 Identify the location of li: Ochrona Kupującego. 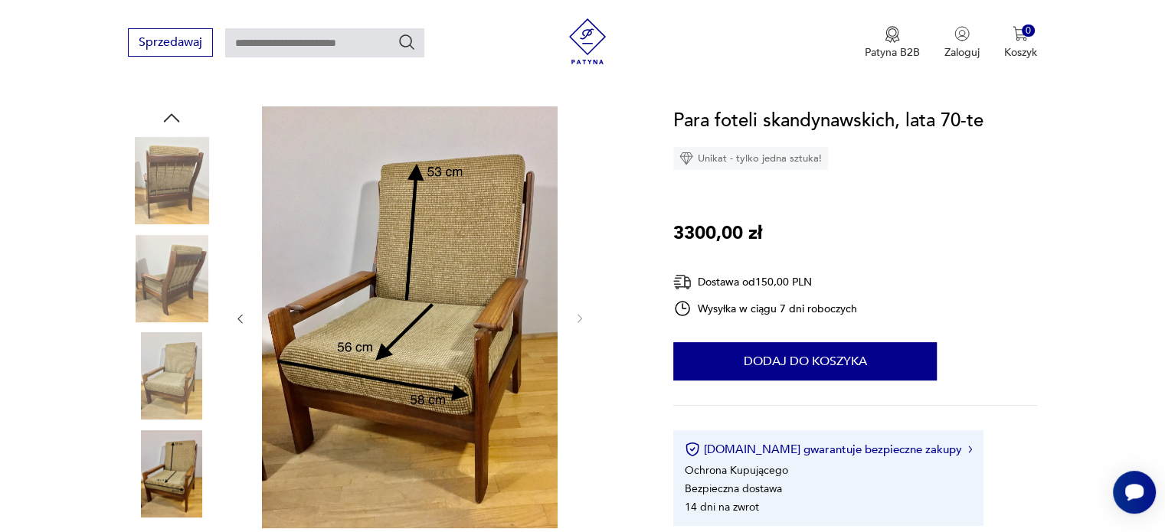
(736, 470).